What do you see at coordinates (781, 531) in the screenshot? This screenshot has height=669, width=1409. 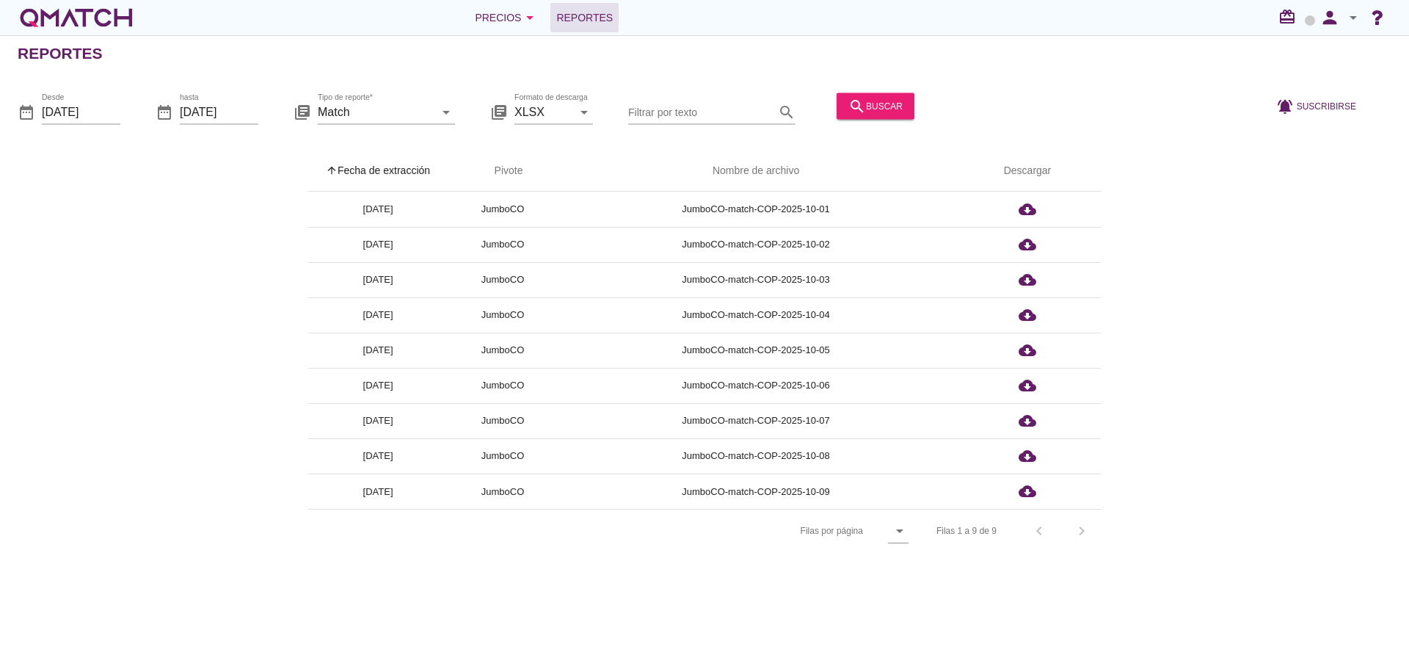 I see `div: Filas por página` at bounding box center [781, 531].